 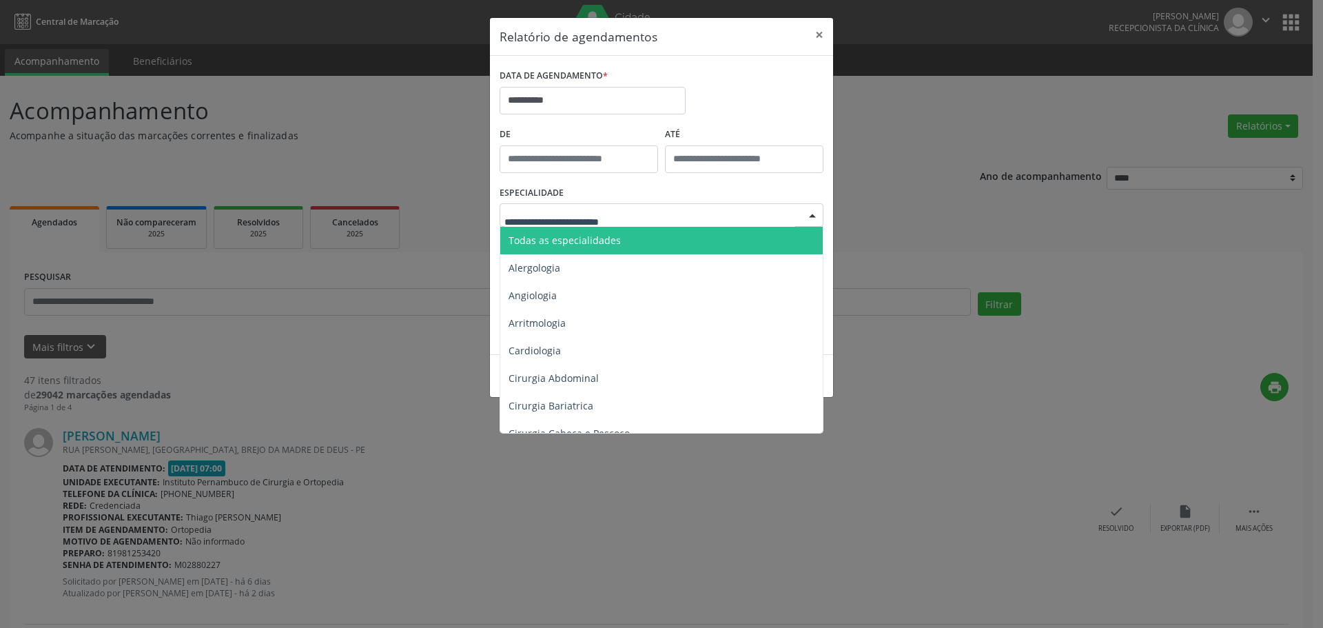 I want to click on span: Todas as especialidades, so click(x=564, y=240).